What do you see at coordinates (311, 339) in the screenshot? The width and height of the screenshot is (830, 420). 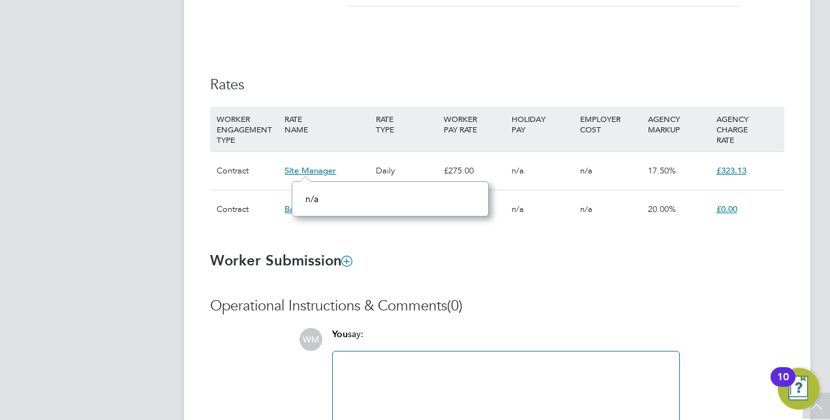 I see `span: WM` at bounding box center [311, 339].